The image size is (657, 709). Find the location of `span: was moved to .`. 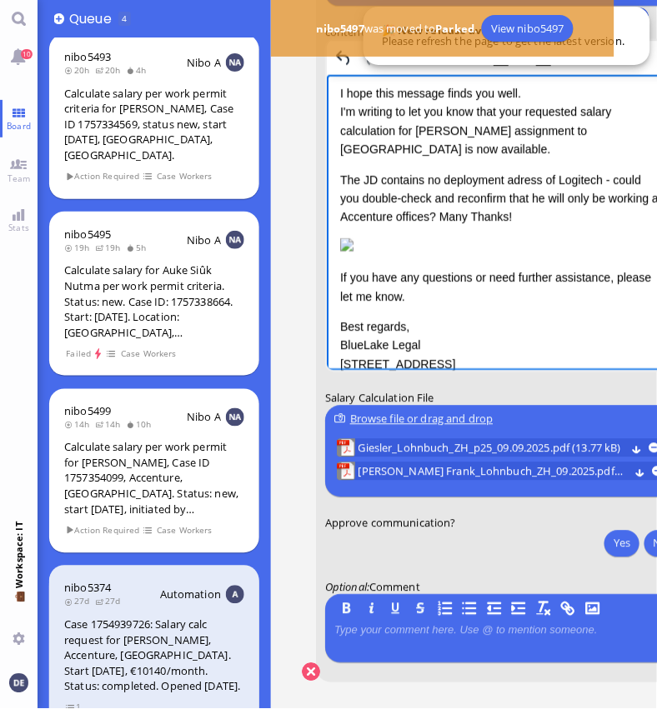

span: was moved to . is located at coordinates (397, 28).